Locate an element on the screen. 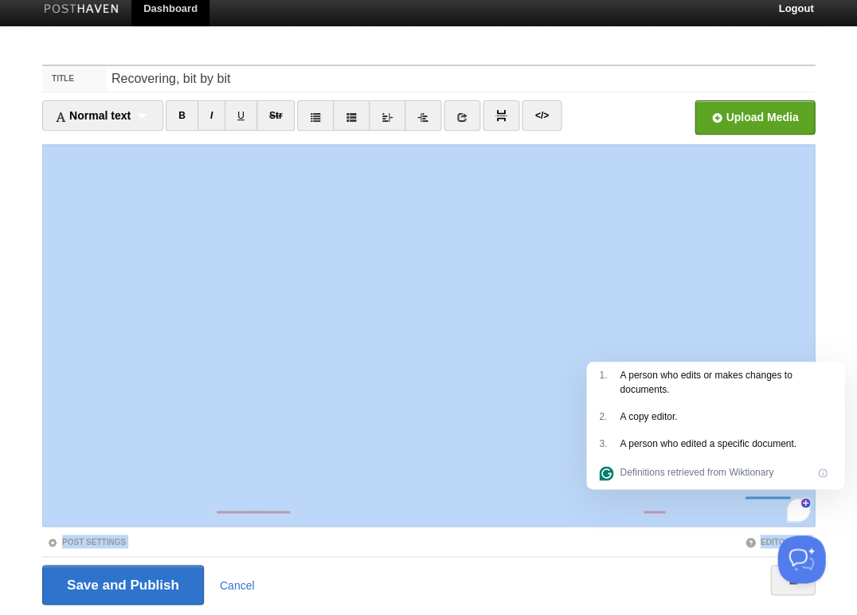 The height and width of the screenshot is (615, 857). label: Title is located at coordinates (74, 79).